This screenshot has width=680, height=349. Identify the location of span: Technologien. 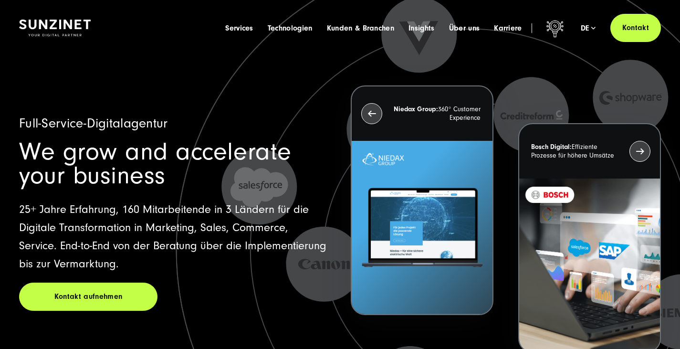
(290, 28).